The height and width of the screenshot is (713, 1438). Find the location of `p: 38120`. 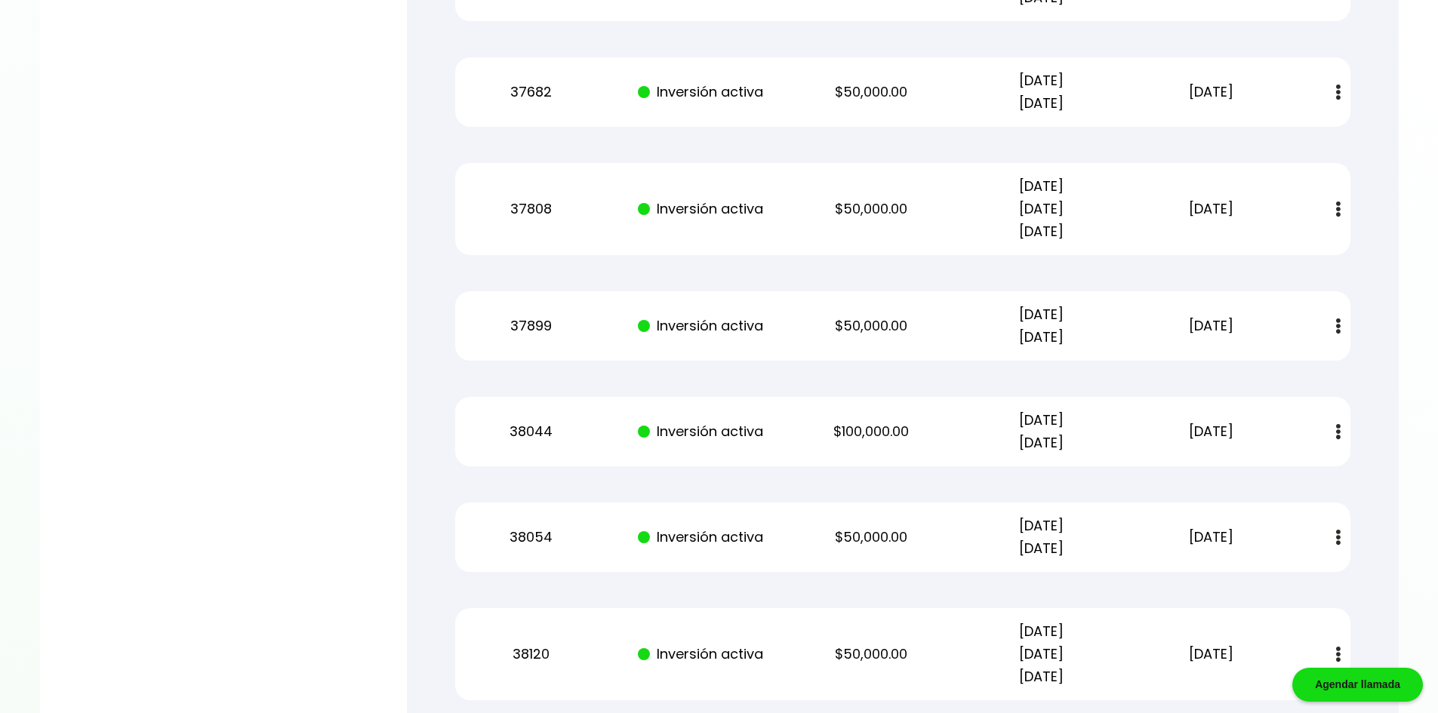

p: 38120 is located at coordinates (531, 655).